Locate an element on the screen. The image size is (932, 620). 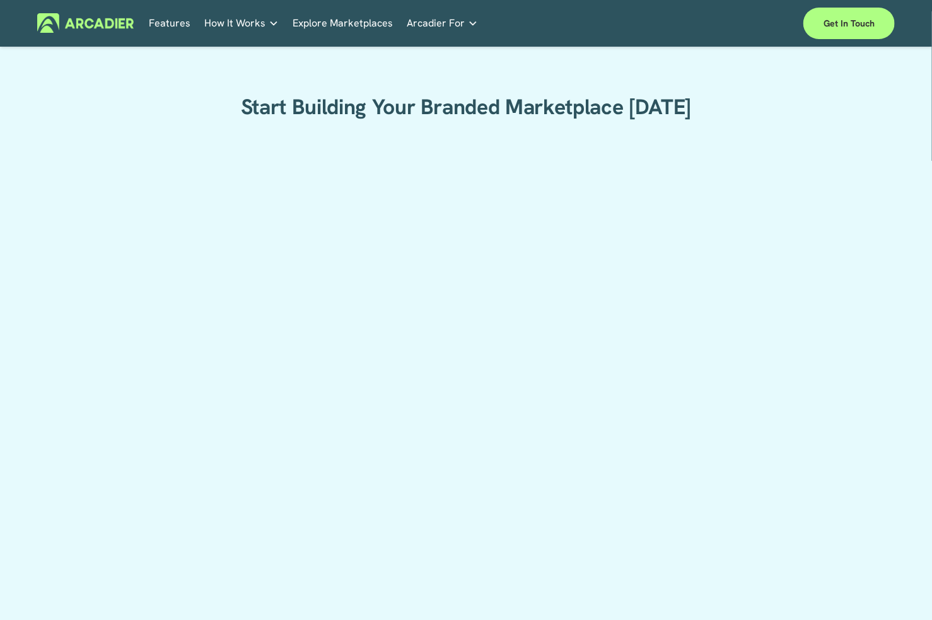
img: Arcadier is located at coordinates (85, 23).